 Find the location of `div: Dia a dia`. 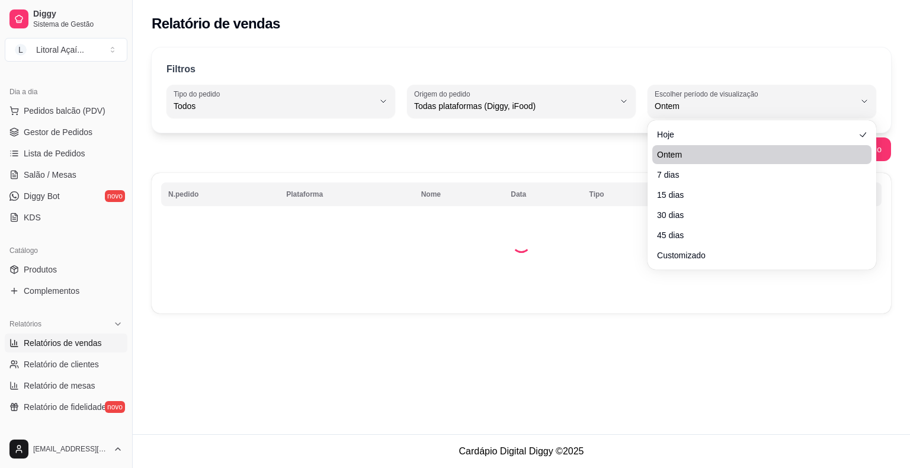

div: Dia a dia is located at coordinates (66, 92).